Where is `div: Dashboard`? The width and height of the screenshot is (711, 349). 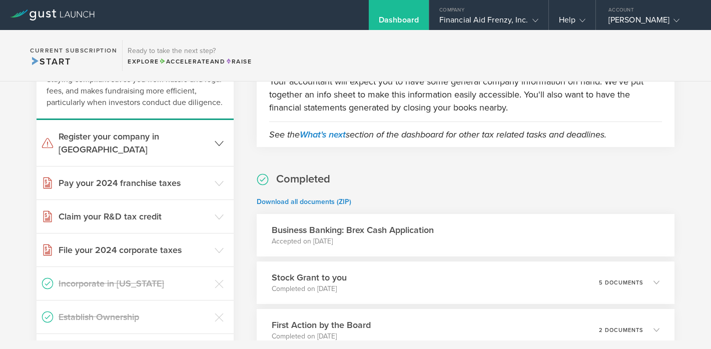
div: Dashboard is located at coordinates (399, 23).